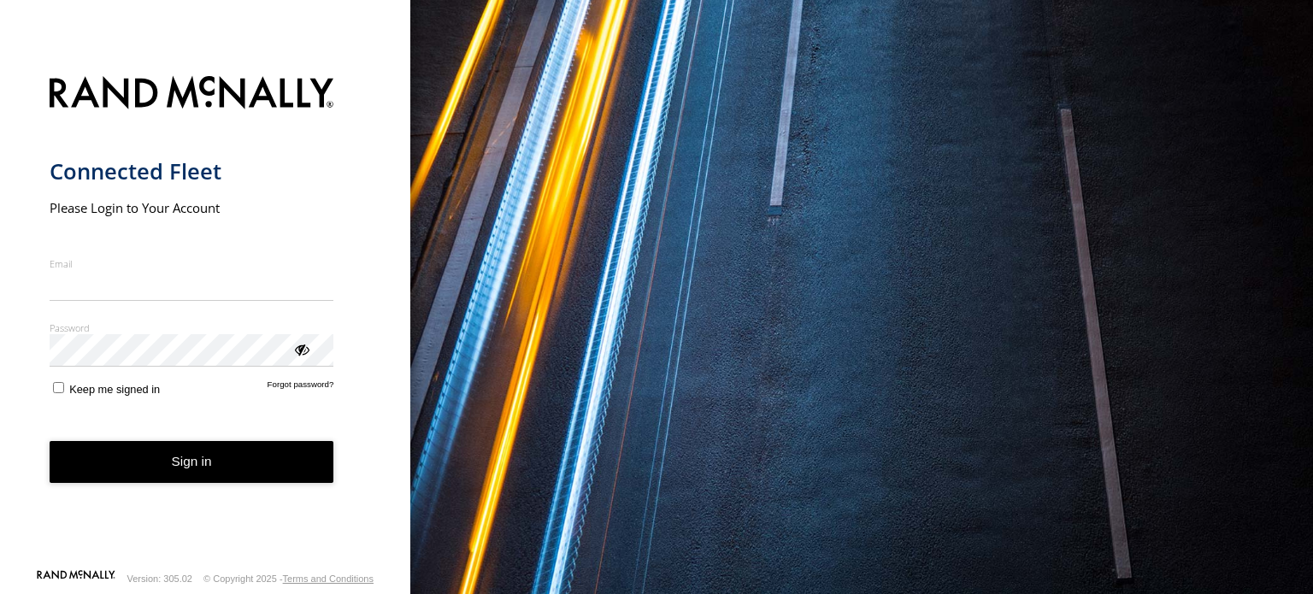 This screenshot has width=1313, height=594. I want to click on label: Password, so click(191, 327).